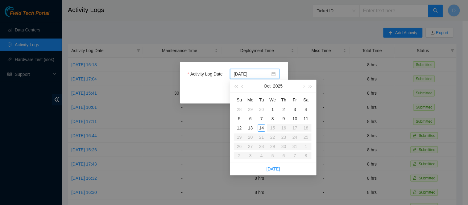 Image resolution: width=468 pixels, height=205 pixels. Describe the element at coordinates (251, 119) in the screenshot. I see `td: 2025-10-06` at that location.